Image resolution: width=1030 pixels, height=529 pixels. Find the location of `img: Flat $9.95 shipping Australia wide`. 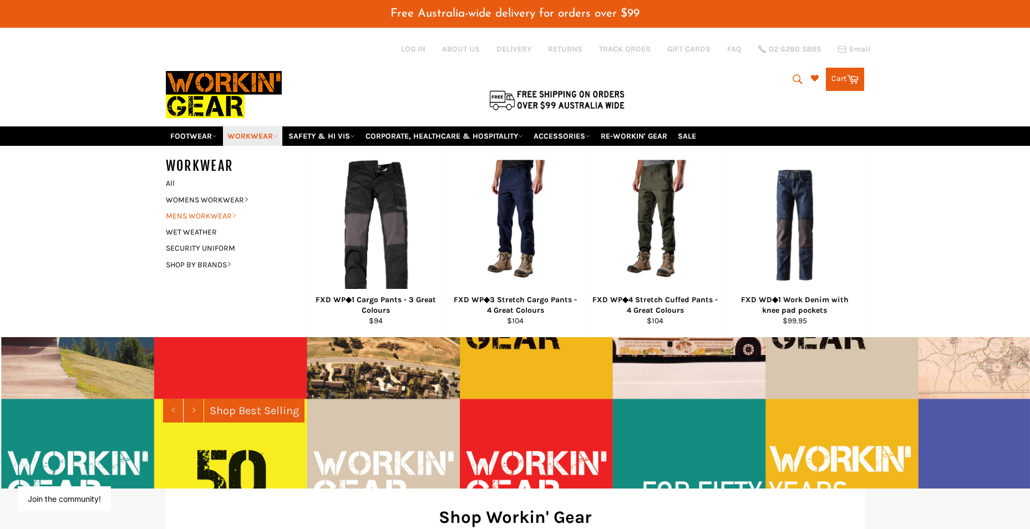

img: Flat $9.95 shipping Australia wide is located at coordinates (557, 100).